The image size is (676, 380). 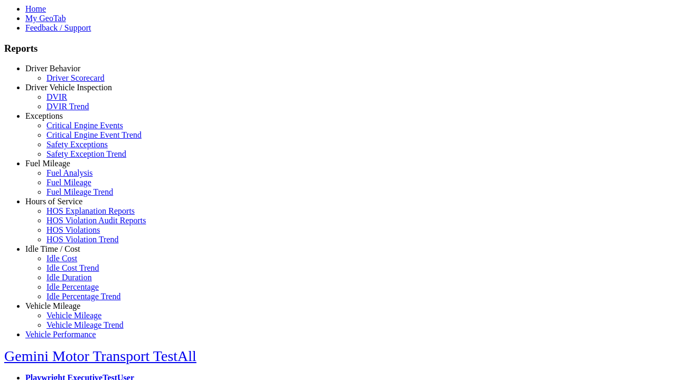 What do you see at coordinates (96, 220) in the screenshot?
I see `a: HOS Violation Audit Reports` at bounding box center [96, 220].